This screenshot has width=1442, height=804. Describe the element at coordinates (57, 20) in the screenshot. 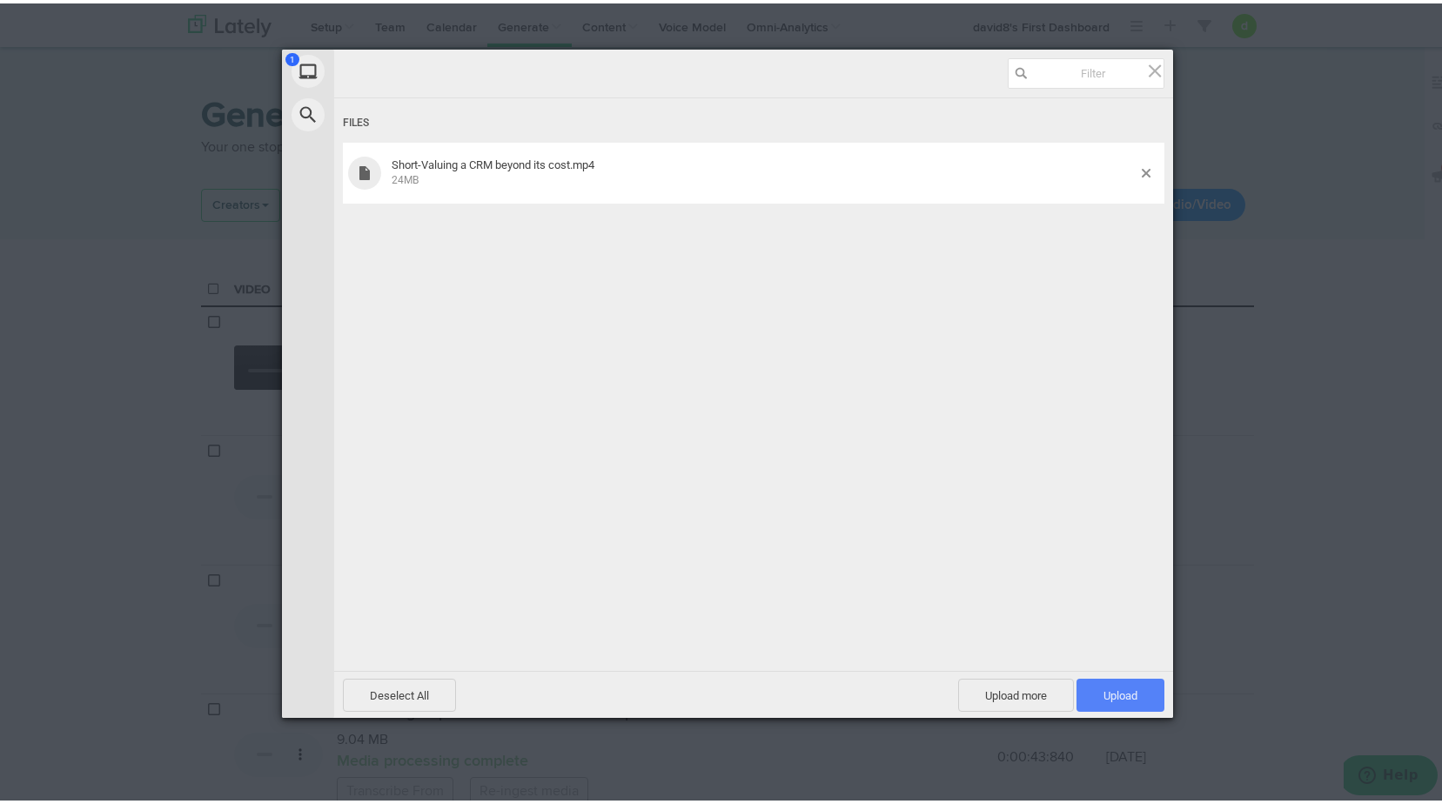

I see `span: Help` at that location.